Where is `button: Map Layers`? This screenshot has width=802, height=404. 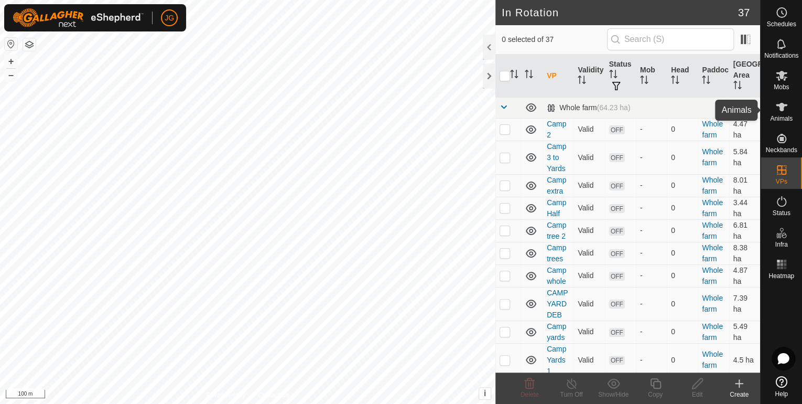 button: Map Layers is located at coordinates (29, 45).